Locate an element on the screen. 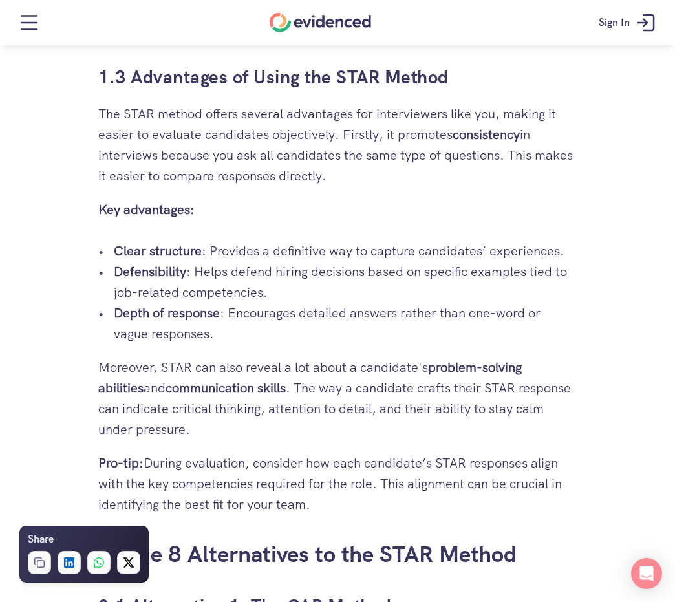 Image resolution: width=675 pixels, height=602 pixels. a: Home is located at coordinates (320, 23).